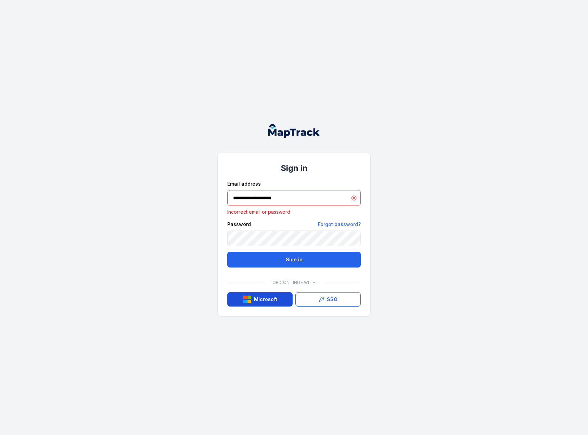 Image resolution: width=588 pixels, height=435 pixels. What do you see at coordinates (294, 131) in the screenshot?
I see `nav: Global` at bounding box center [294, 131].